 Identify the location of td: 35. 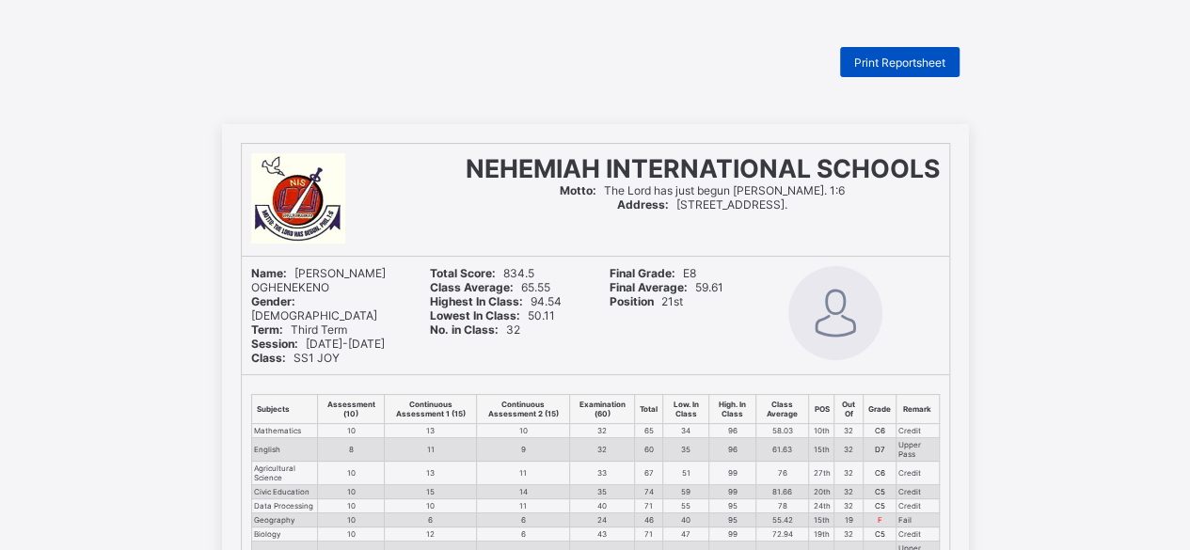
(686, 450).